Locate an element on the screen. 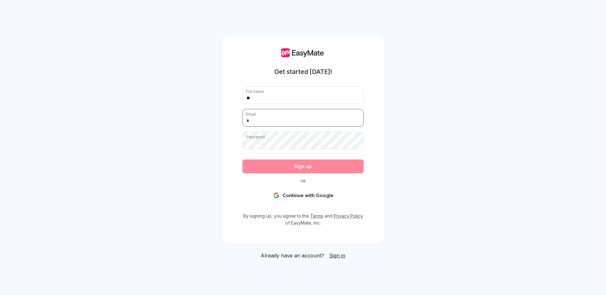 This screenshot has width=606, height=295. span: Sign in is located at coordinates (337, 255).